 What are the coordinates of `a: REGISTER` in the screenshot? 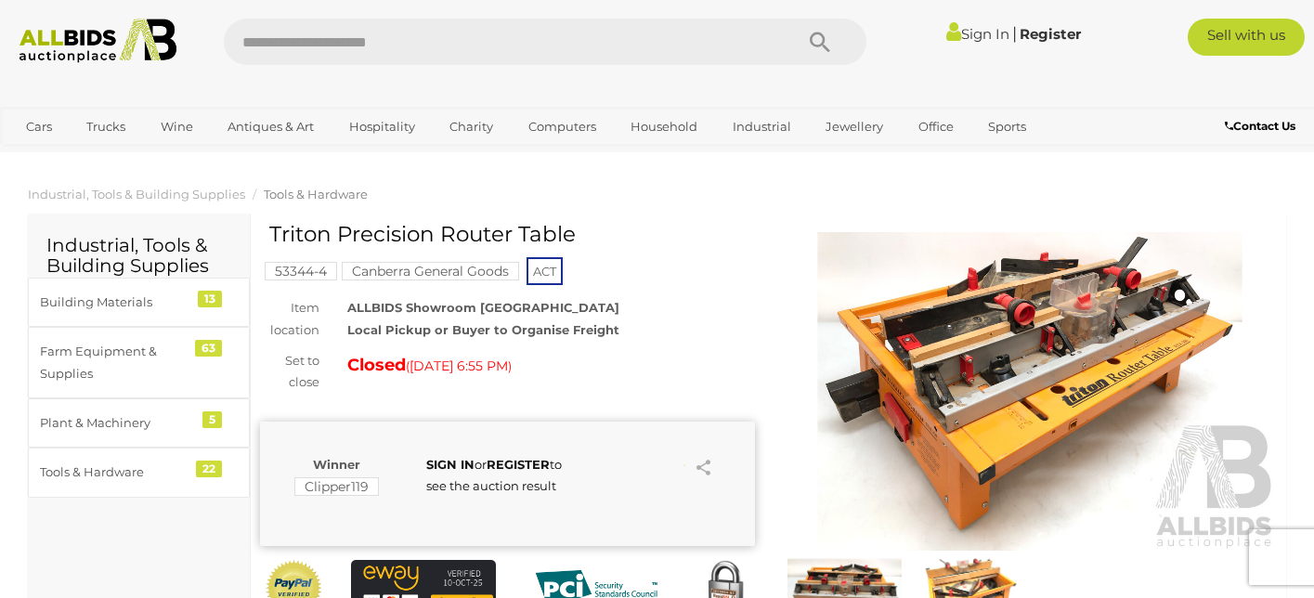 It's located at (518, 464).